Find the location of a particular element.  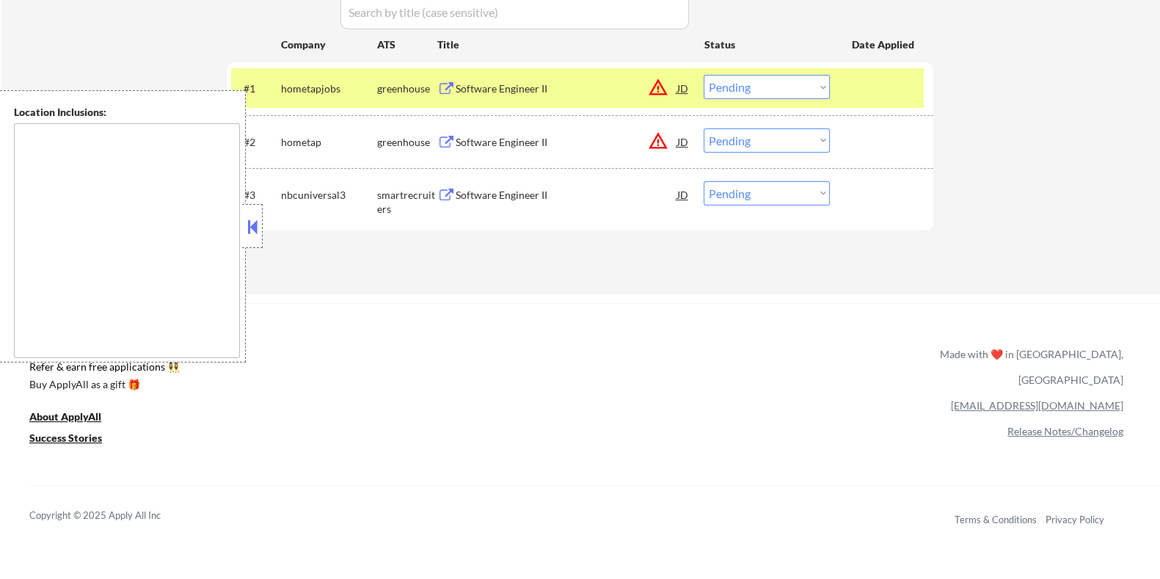

div: ATS is located at coordinates (407, 45).